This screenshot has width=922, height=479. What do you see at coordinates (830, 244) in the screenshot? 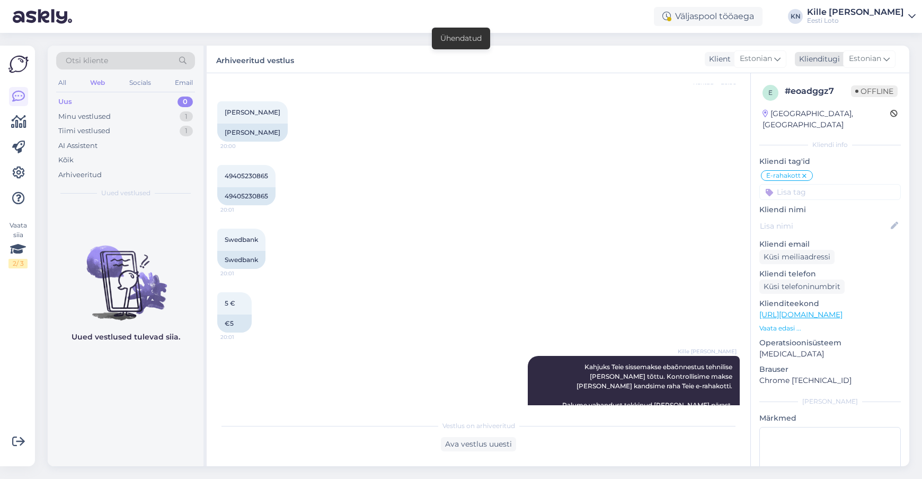
I see `p: Kliendi email` at bounding box center [830, 244].